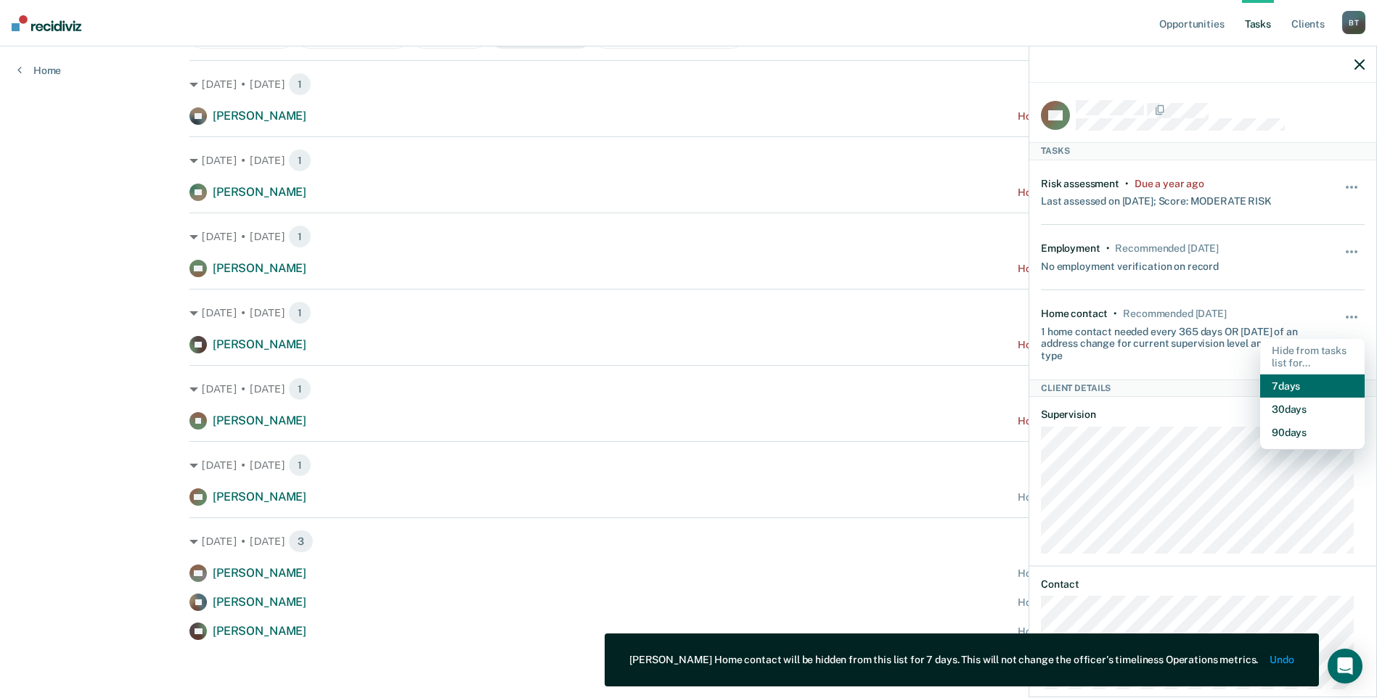  What do you see at coordinates (1203, 151) in the screenshot?
I see `div: Tasks` at bounding box center [1203, 151].